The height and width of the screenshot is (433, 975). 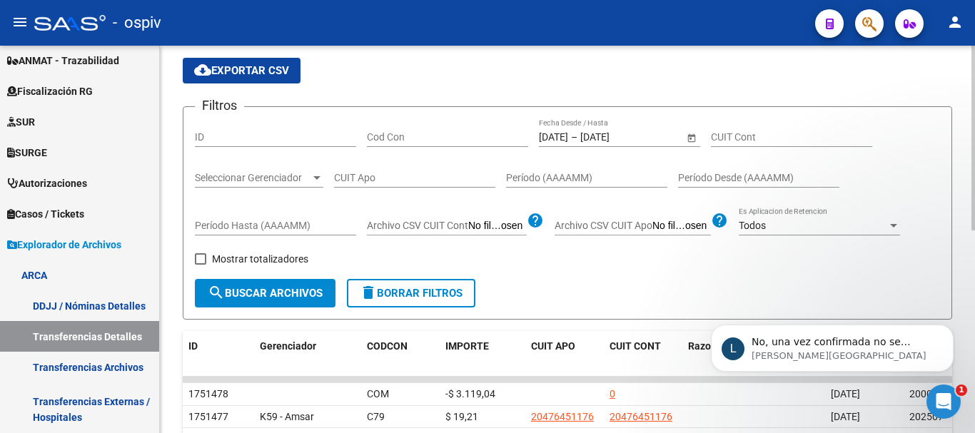 I want to click on datatable-header-cell: ID, so click(x=218, y=355).